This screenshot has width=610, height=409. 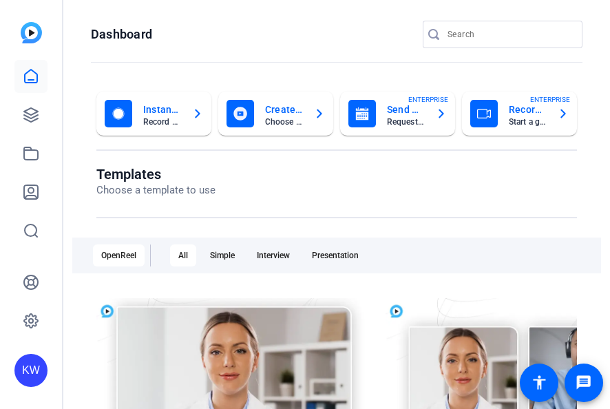 I want to click on div: Presentation, so click(x=335, y=255).